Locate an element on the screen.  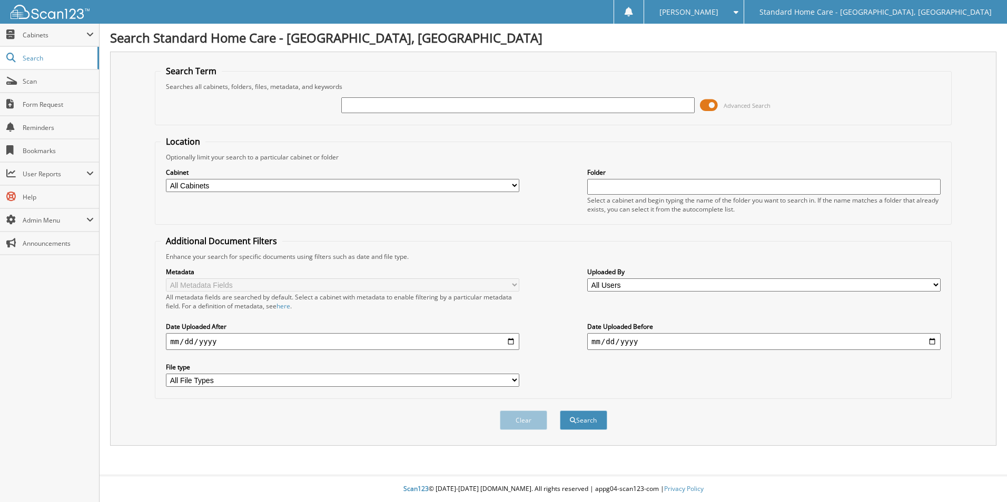
span: User Reports is located at coordinates (54, 174).